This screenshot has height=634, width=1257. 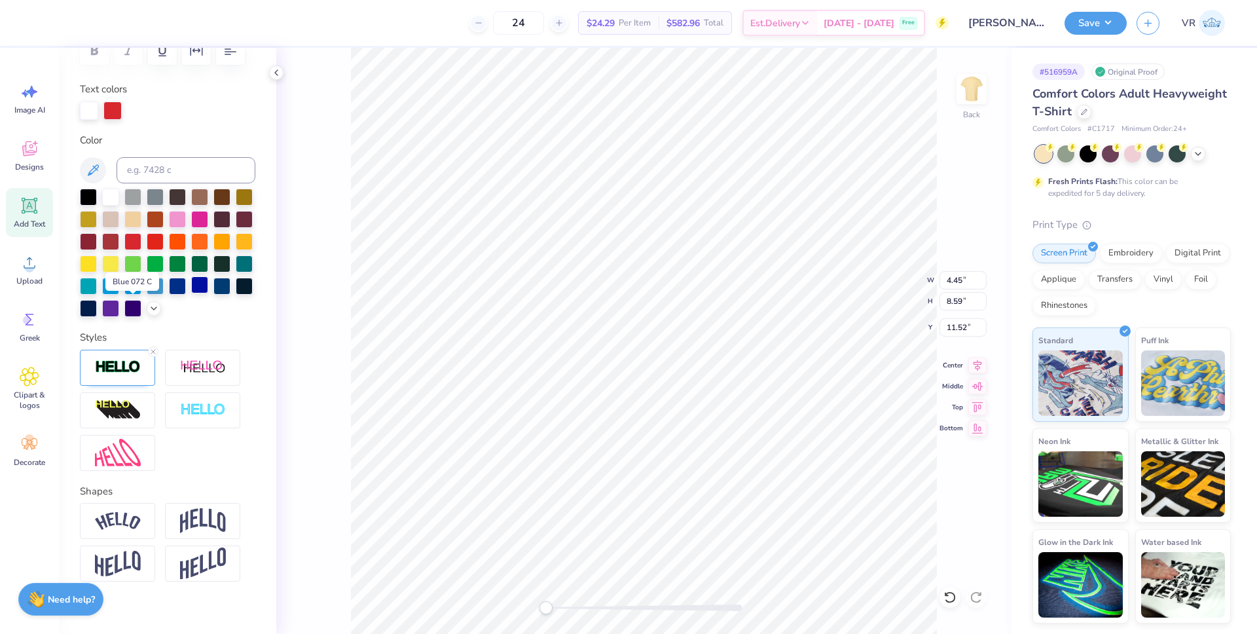 I want to click on span: Comfort Colors Adult Heavyweight T-Shirt, so click(x=1130, y=102).